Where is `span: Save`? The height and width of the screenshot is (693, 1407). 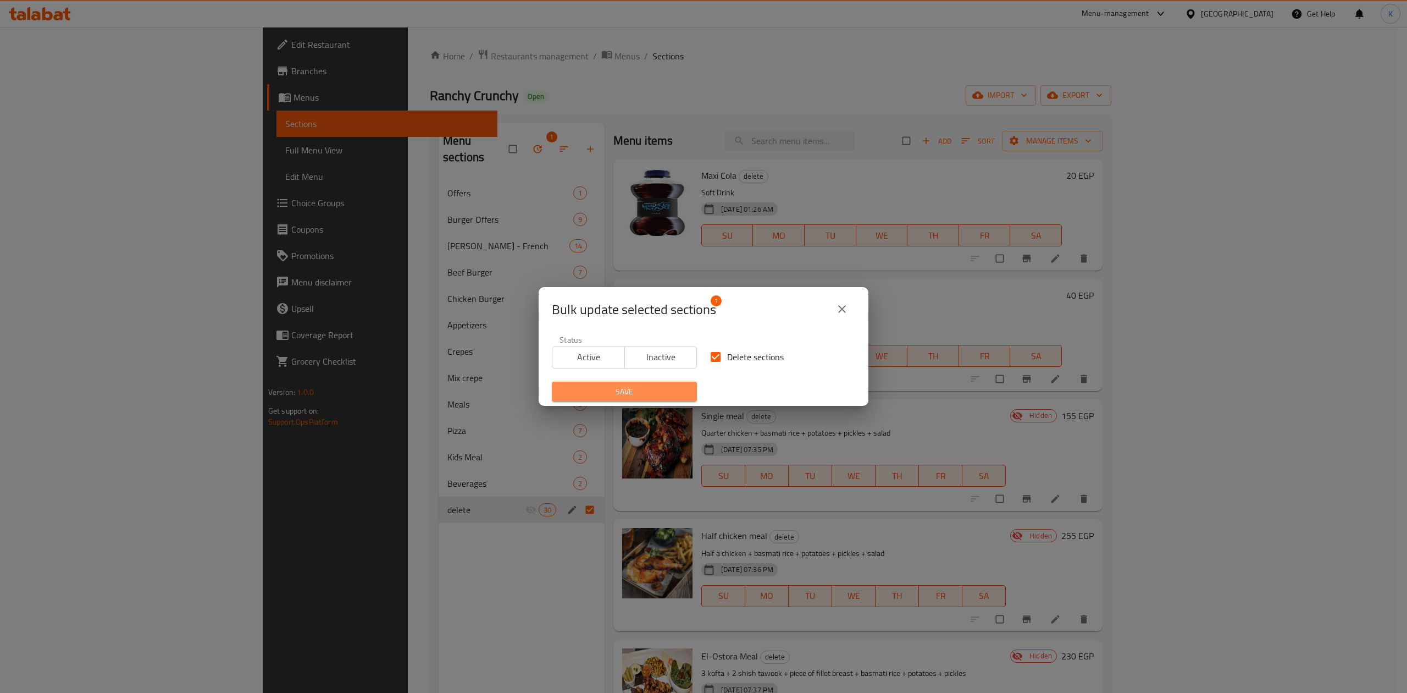
span: Save is located at coordinates (624, 391).